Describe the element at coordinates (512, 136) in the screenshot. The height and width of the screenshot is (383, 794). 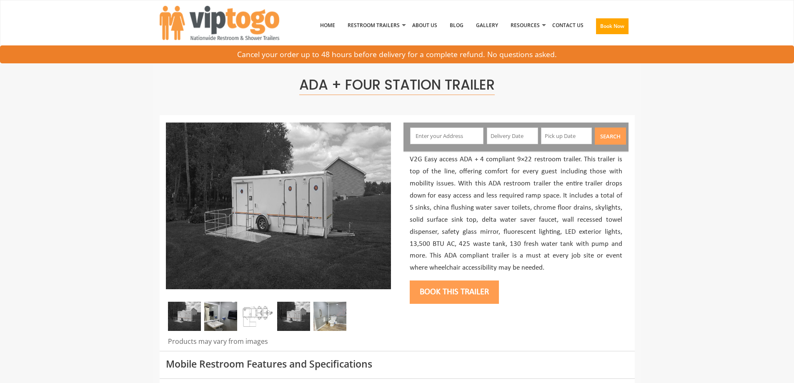
I see `input: Delivery Date` at that location.